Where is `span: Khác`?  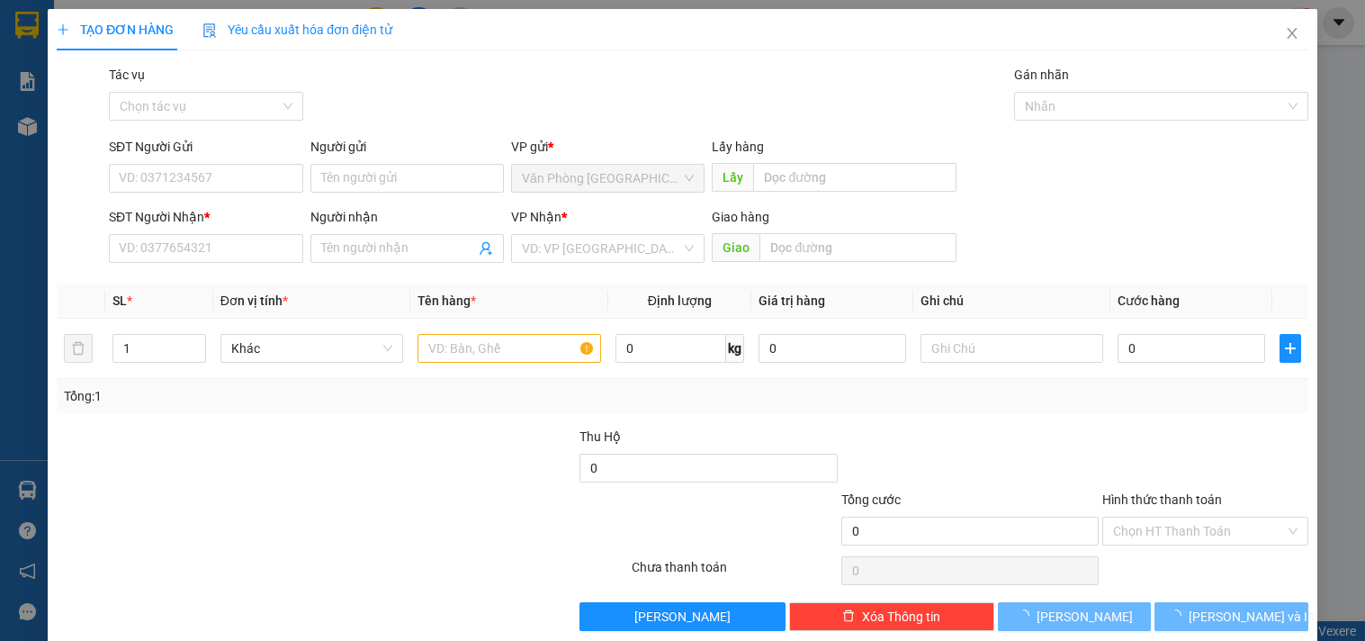 span: Khác is located at coordinates (311, 348).